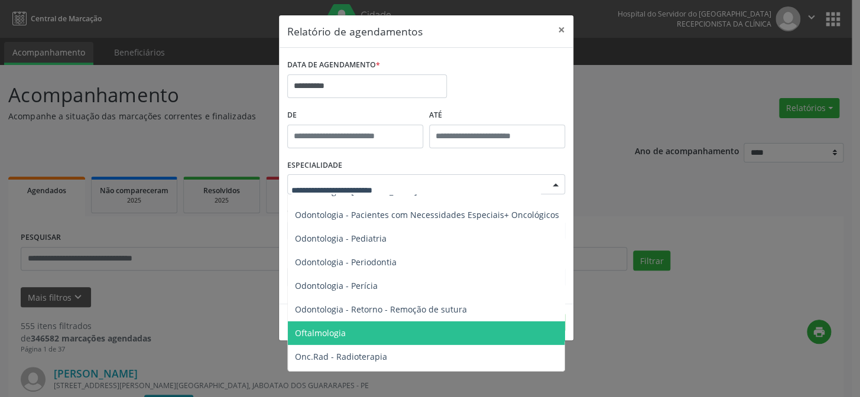 The image size is (860, 397). What do you see at coordinates (340, 238) in the screenshot?
I see `span: Odontologia - Pediatria` at bounding box center [340, 238].